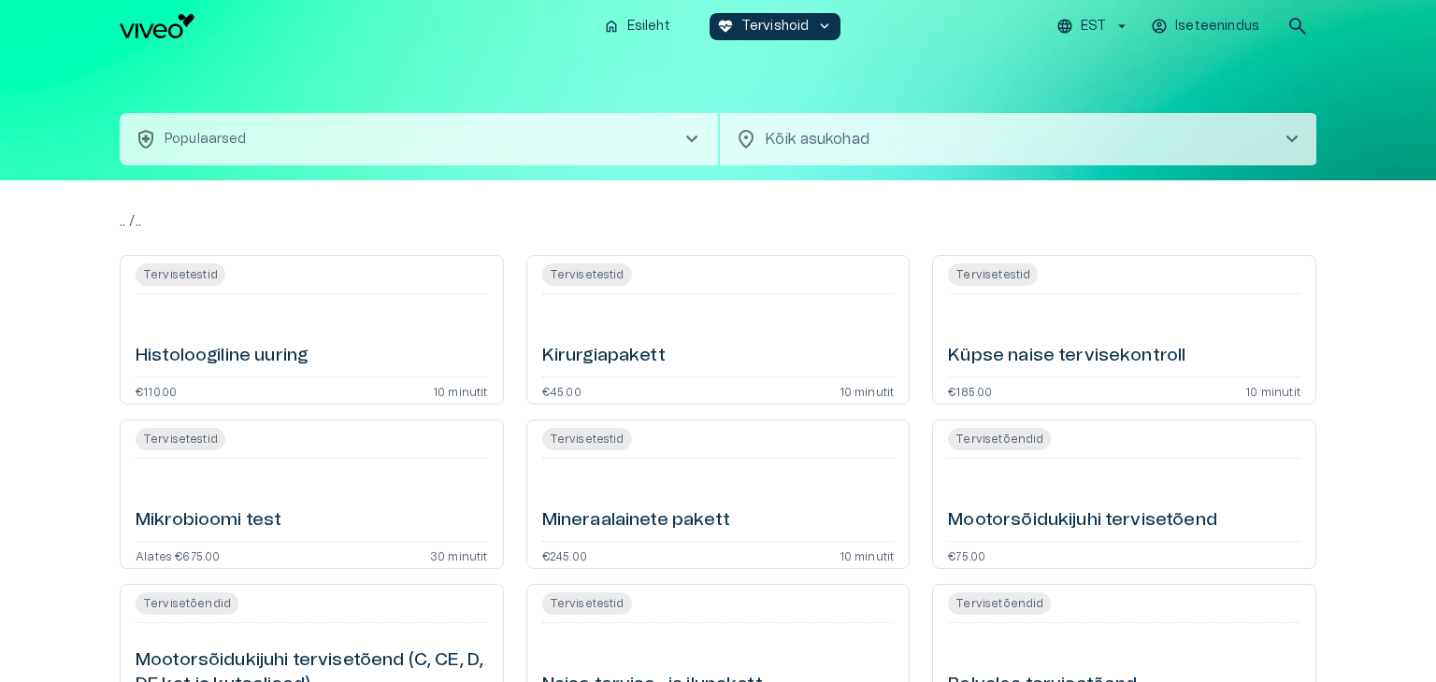 The width and height of the screenshot is (1436, 682). Describe the element at coordinates (419, 139) in the screenshot. I see `button: health_and_safetyPopulaarsedchevron_right` at that location.